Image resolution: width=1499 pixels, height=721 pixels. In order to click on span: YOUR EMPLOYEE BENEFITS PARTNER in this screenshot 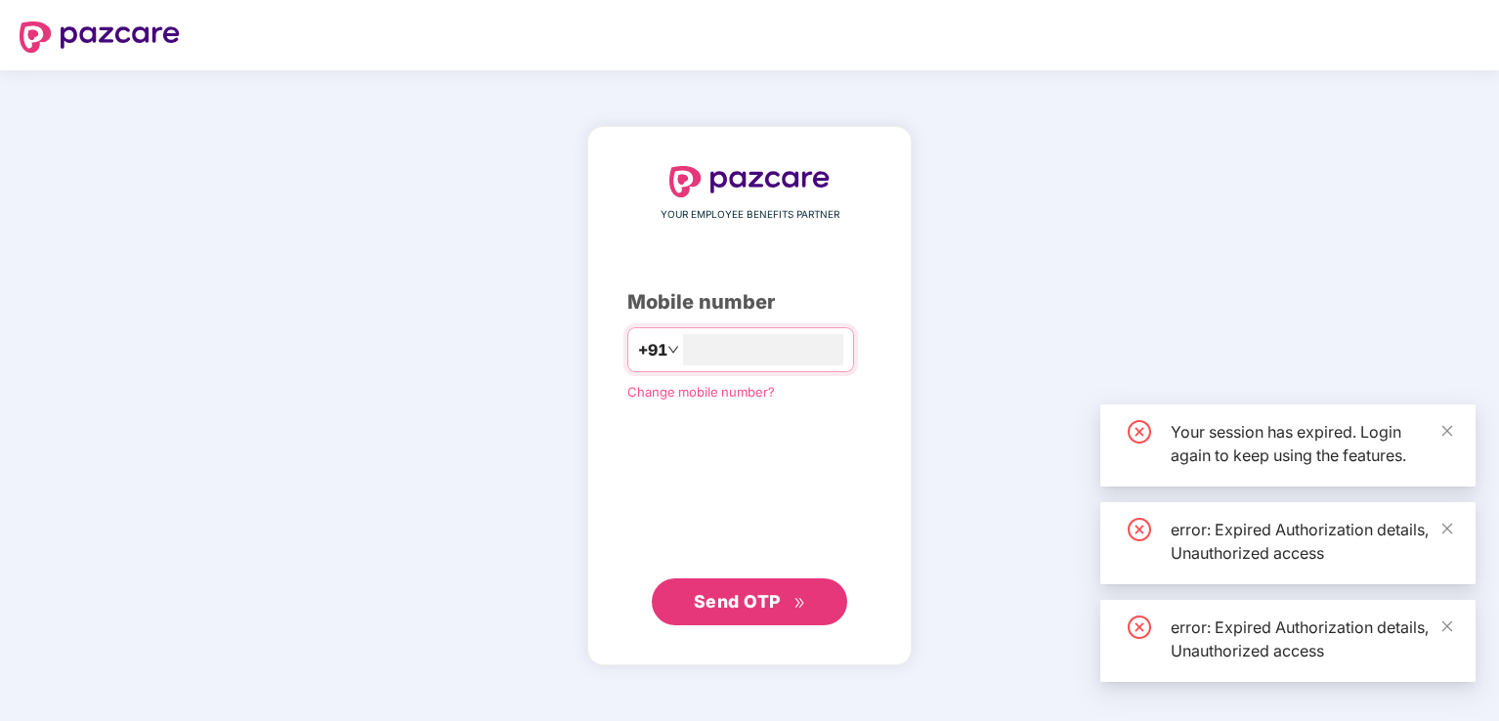, I will do `click(749, 215)`.